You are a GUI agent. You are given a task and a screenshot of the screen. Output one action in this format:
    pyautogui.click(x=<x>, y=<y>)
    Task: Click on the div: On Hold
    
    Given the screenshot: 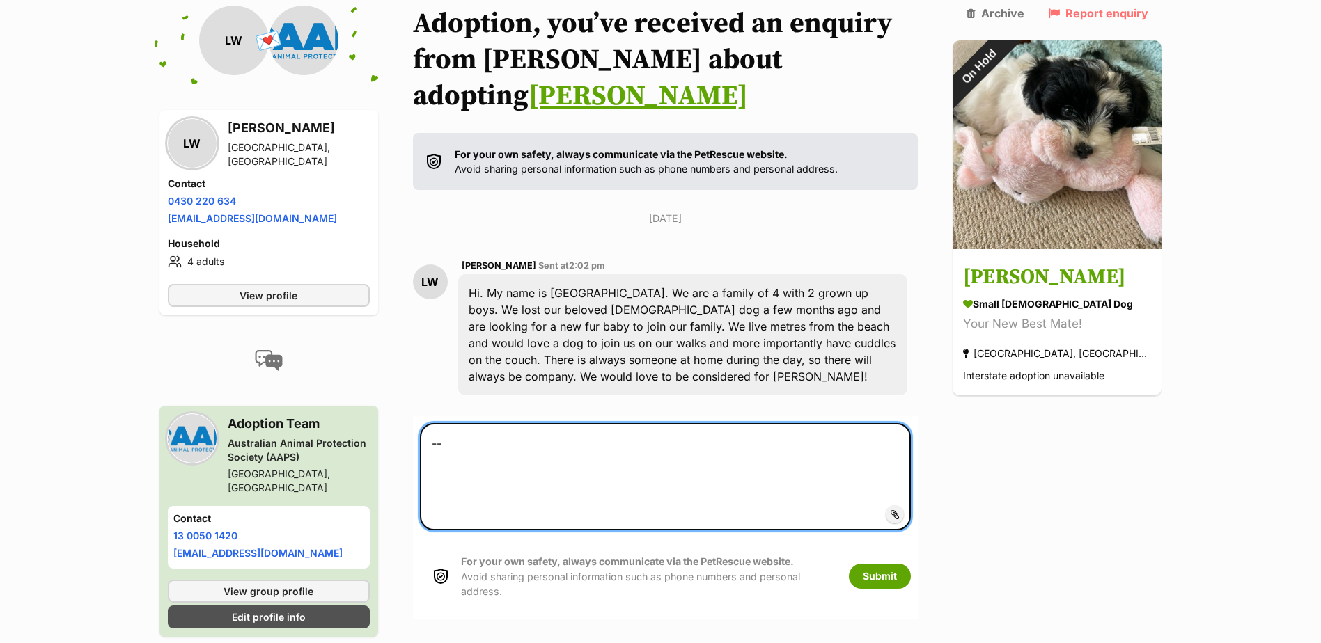 What is the action you would take?
    pyautogui.click(x=979, y=67)
    